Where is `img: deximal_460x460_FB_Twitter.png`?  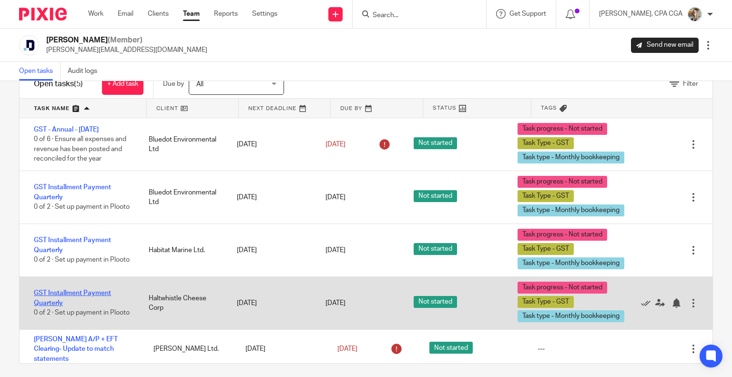 img: deximal_460x460_FB_Twitter.png is located at coordinates (29, 45).